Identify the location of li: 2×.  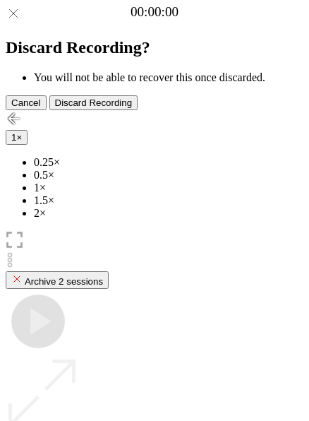
(169, 213).